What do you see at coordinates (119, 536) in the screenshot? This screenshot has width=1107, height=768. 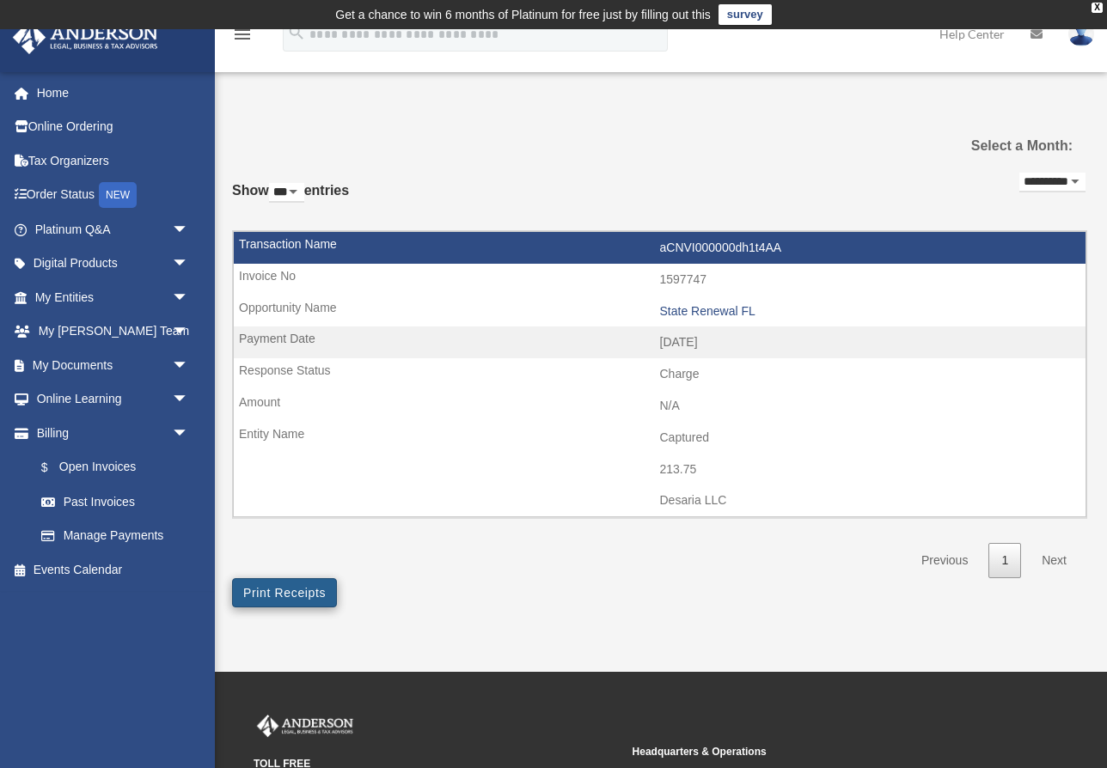 I see `a: Manage Payments` at bounding box center [119, 536].